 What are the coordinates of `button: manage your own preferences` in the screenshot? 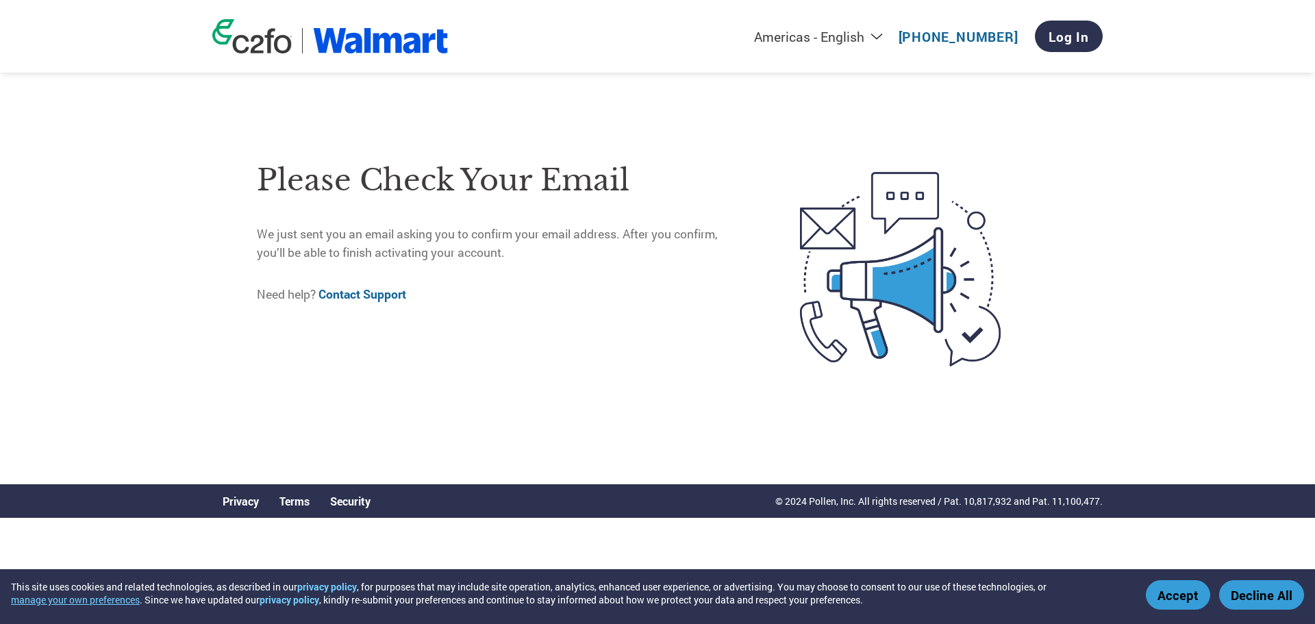 It's located at (75, 599).